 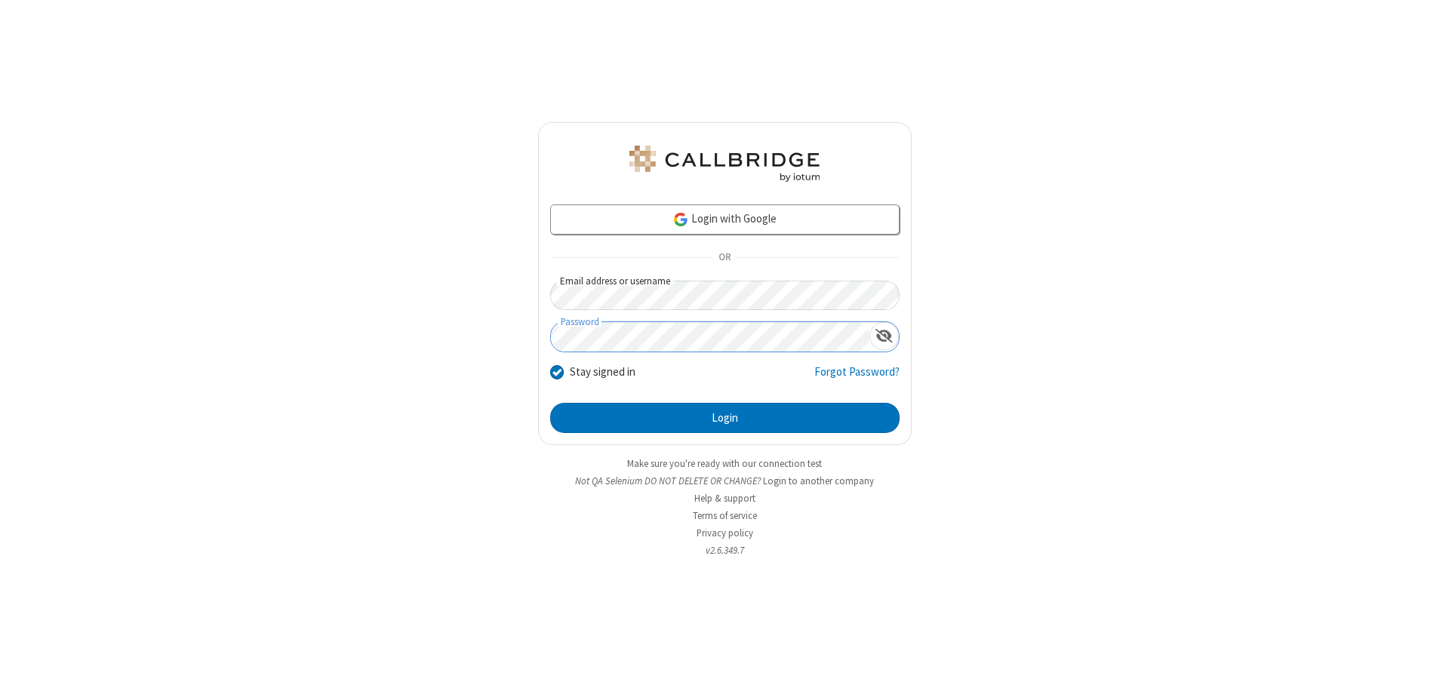 I want to click on span: OR, so click(x=724, y=258).